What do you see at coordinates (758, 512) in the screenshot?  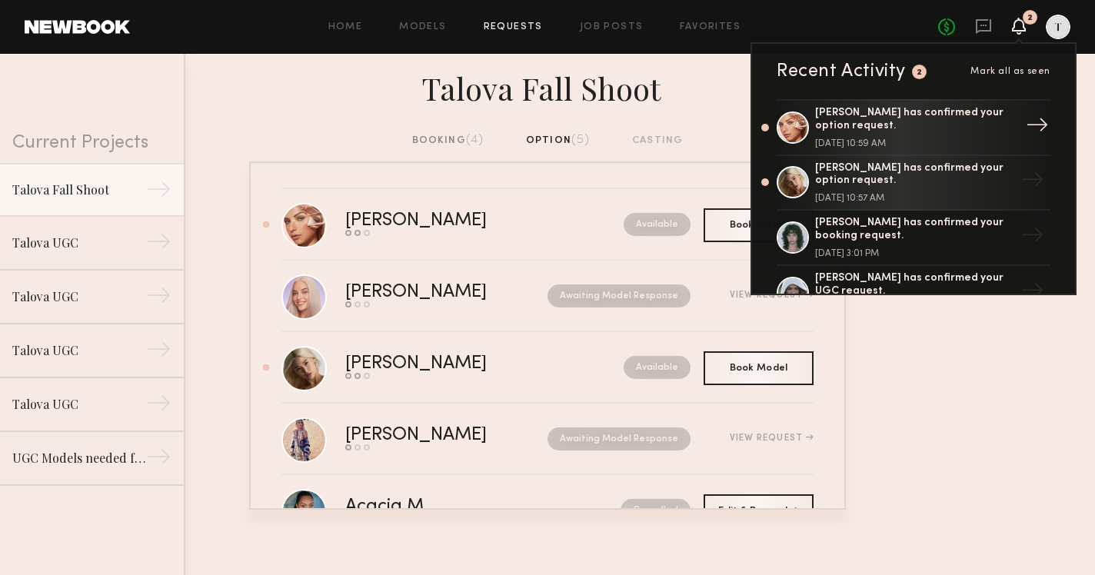 I see `span: Edit & Resend` at bounding box center [758, 512].